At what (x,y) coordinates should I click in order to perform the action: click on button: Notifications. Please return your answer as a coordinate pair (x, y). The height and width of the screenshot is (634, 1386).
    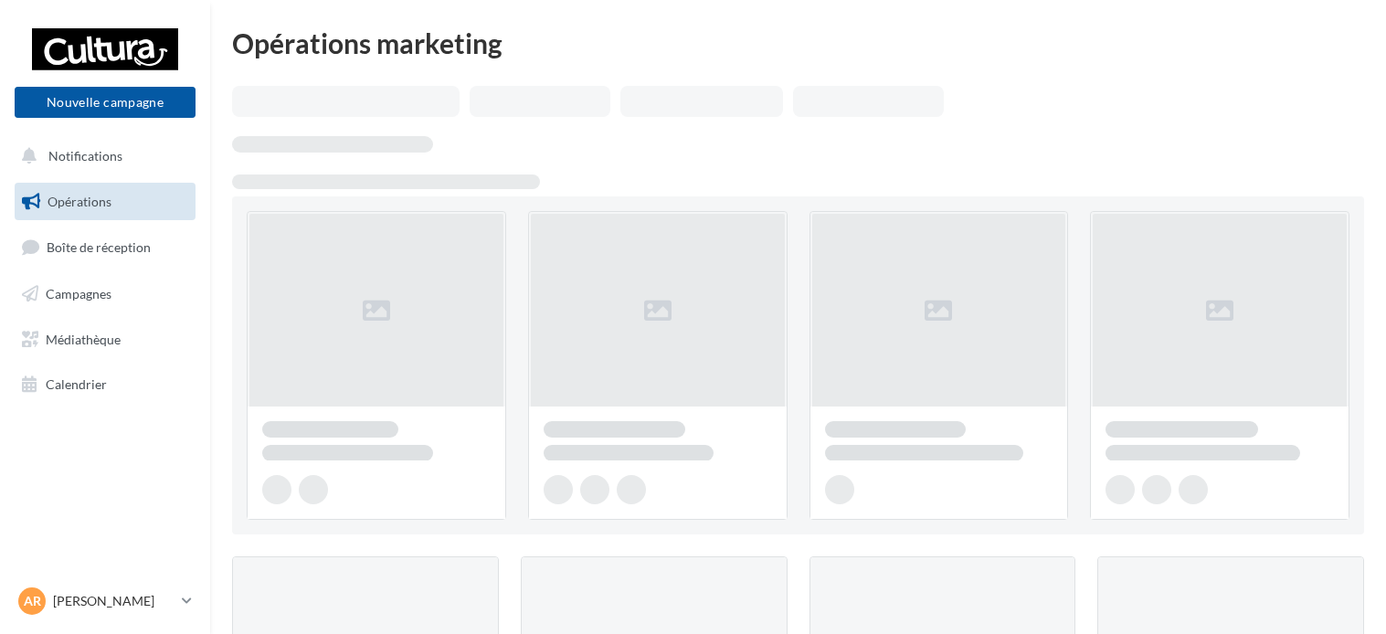
    Looking at the image, I should click on (101, 156).